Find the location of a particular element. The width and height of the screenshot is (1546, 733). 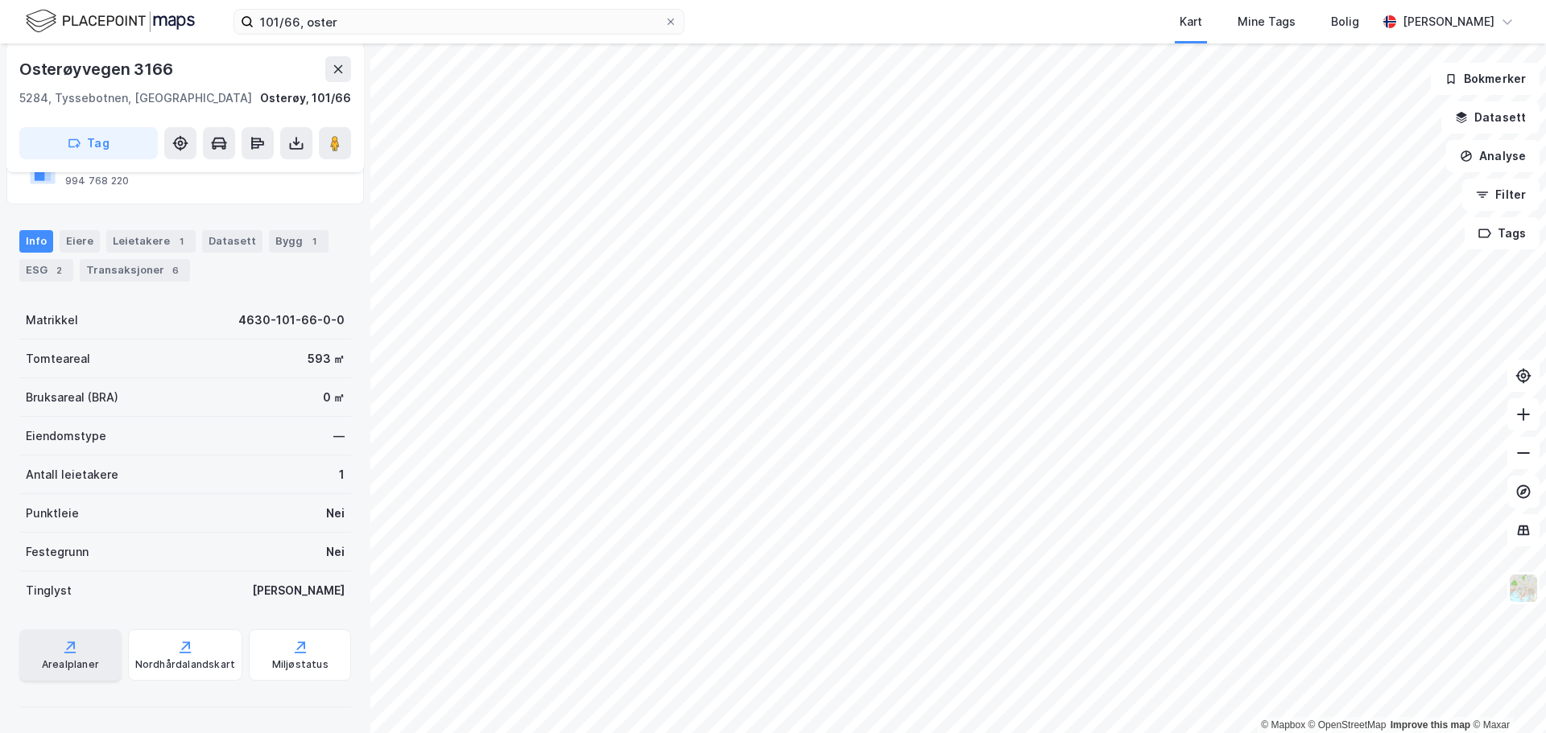

div: Arealplaner is located at coordinates (70, 665).